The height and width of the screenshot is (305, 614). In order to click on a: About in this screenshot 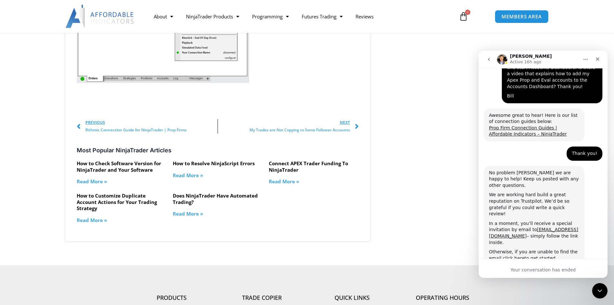, I will do `click(163, 16)`.